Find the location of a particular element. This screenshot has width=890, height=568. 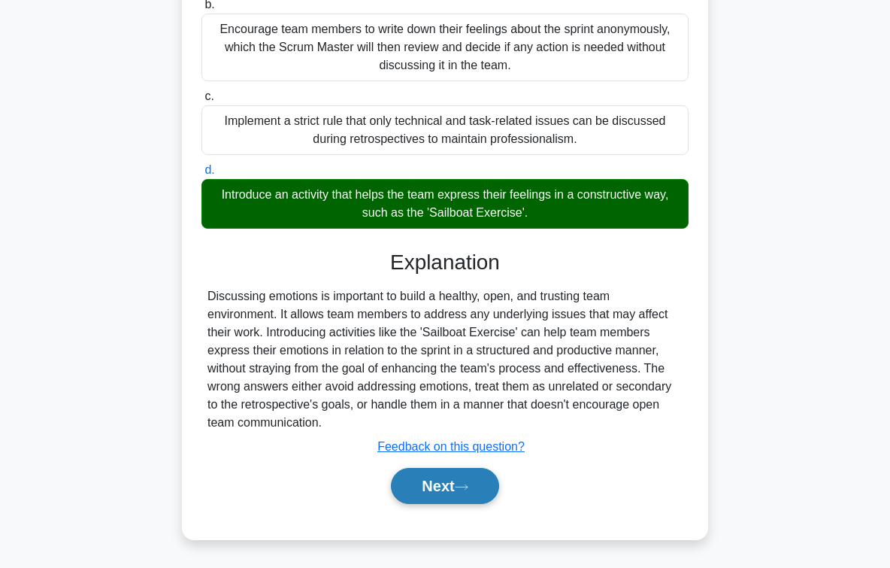

button: Next is located at coordinates (444, 486).